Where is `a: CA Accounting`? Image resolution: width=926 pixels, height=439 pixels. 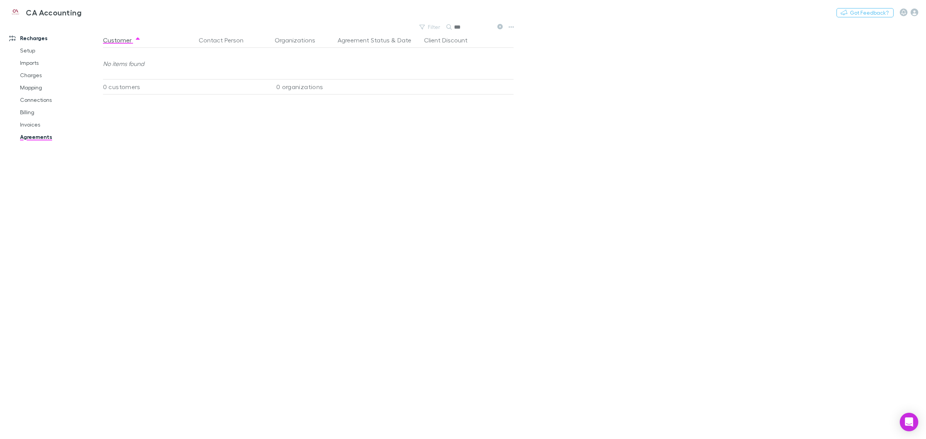
a: CA Accounting is located at coordinates (44, 12).